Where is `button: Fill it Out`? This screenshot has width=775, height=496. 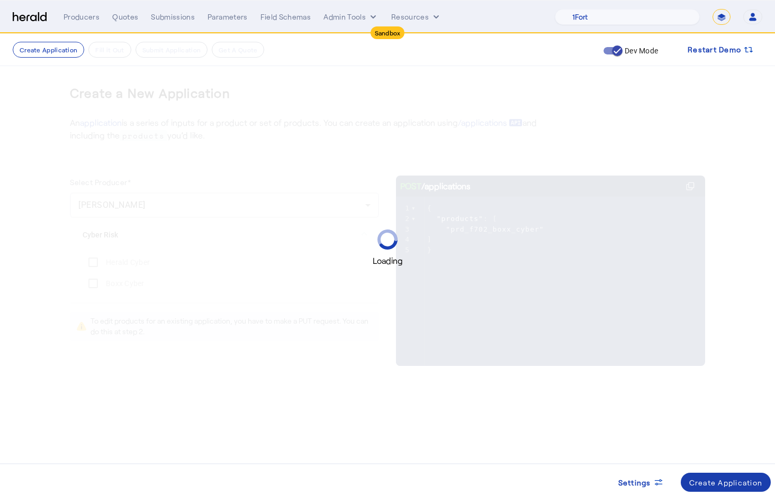 button: Fill it Out is located at coordinates (110, 50).